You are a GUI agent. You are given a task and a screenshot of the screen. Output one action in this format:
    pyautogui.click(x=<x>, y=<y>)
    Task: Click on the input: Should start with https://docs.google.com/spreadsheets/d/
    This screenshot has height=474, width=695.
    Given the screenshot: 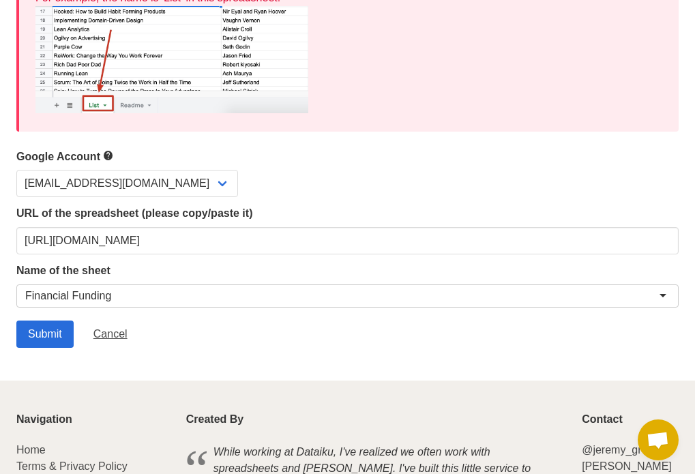 What is the action you would take?
    pyautogui.click(x=347, y=241)
    